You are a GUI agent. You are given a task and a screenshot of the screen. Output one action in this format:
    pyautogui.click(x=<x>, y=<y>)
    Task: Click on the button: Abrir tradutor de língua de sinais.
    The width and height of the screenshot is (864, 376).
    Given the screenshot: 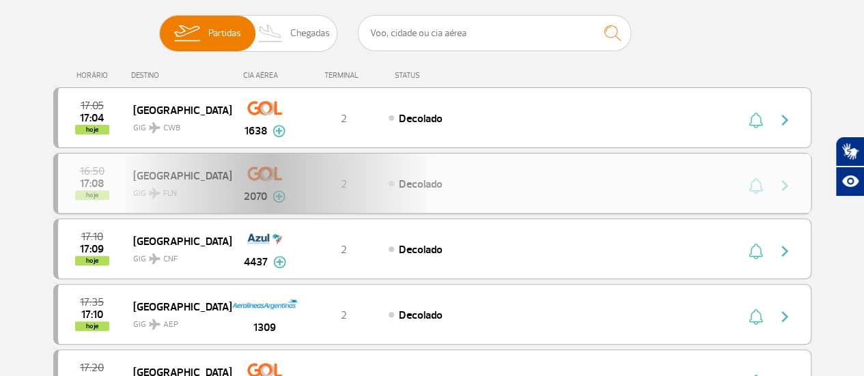 What is the action you would take?
    pyautogui.click(x=850, y=152)
    